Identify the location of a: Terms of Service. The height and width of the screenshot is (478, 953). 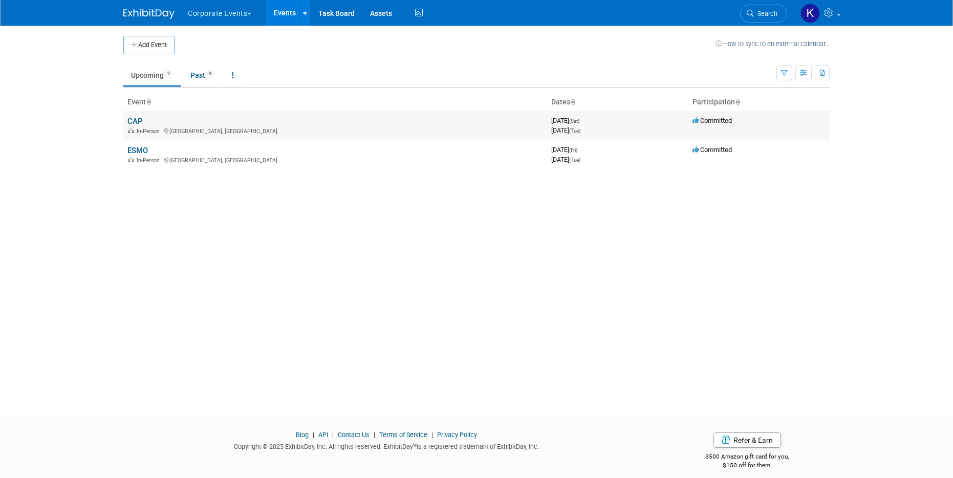
(403, 434).